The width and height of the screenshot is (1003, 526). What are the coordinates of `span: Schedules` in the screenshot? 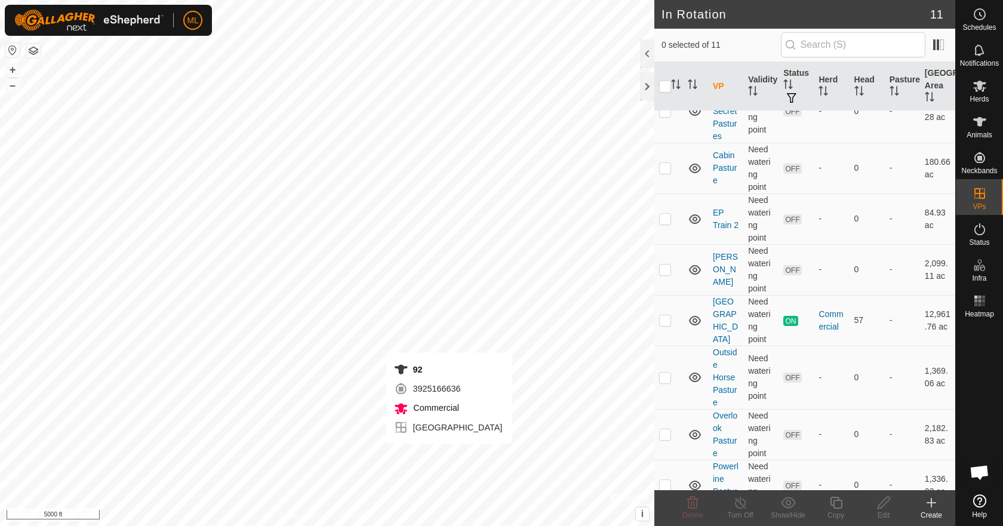 It's located at (979, 27).